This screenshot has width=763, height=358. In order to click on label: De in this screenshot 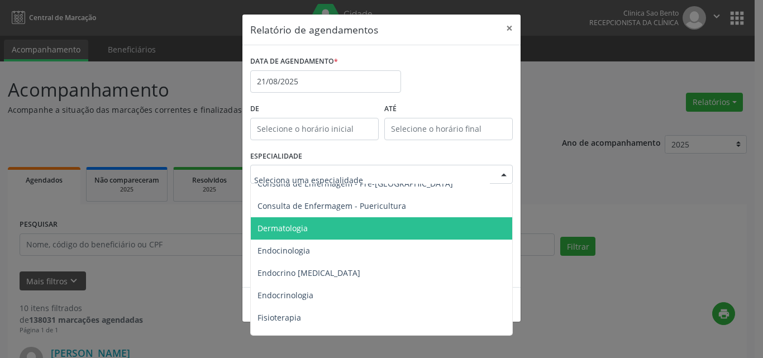, I will do `click(315, 109)`.